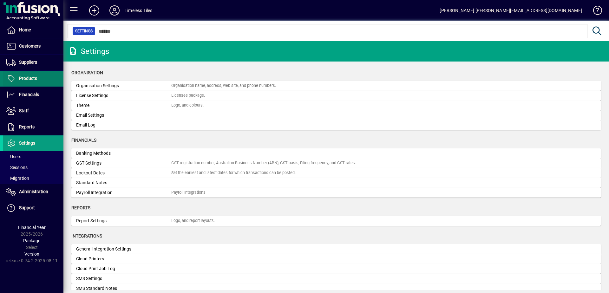 The width and height of the screenshot is (609, 293). I want to click on a: Email Log, so click(336, 125).